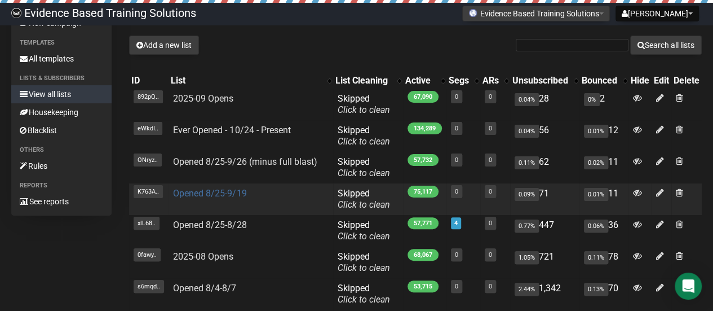  I want to click on a: Rules, so click(61, 166).